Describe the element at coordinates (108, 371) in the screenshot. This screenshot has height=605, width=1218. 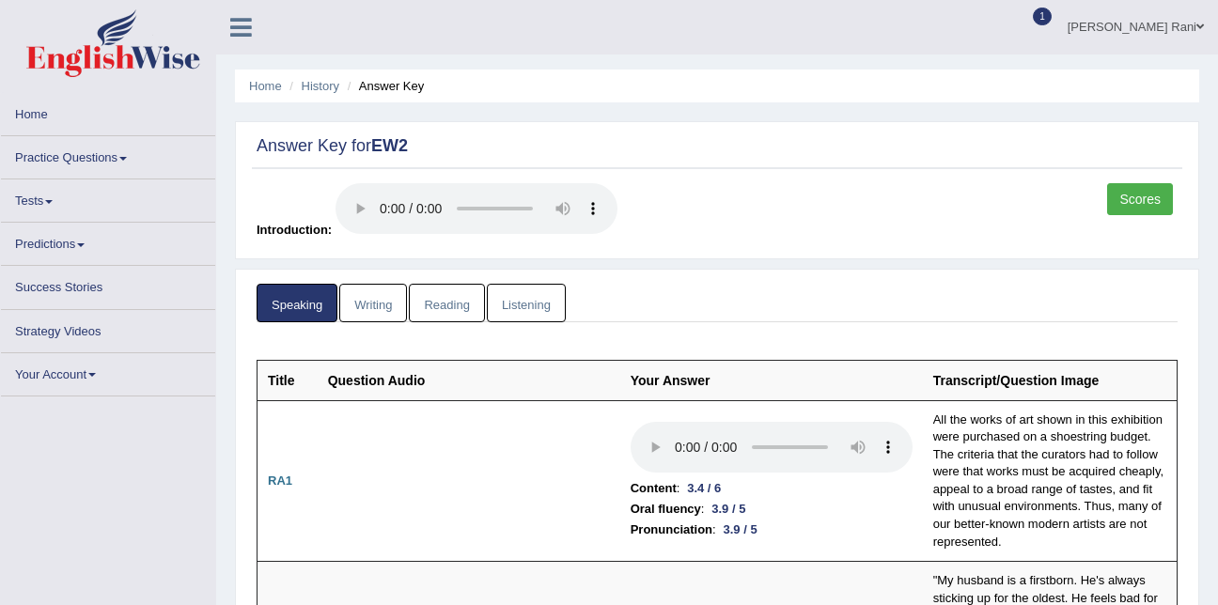
I see `a: Your Account` at that location.